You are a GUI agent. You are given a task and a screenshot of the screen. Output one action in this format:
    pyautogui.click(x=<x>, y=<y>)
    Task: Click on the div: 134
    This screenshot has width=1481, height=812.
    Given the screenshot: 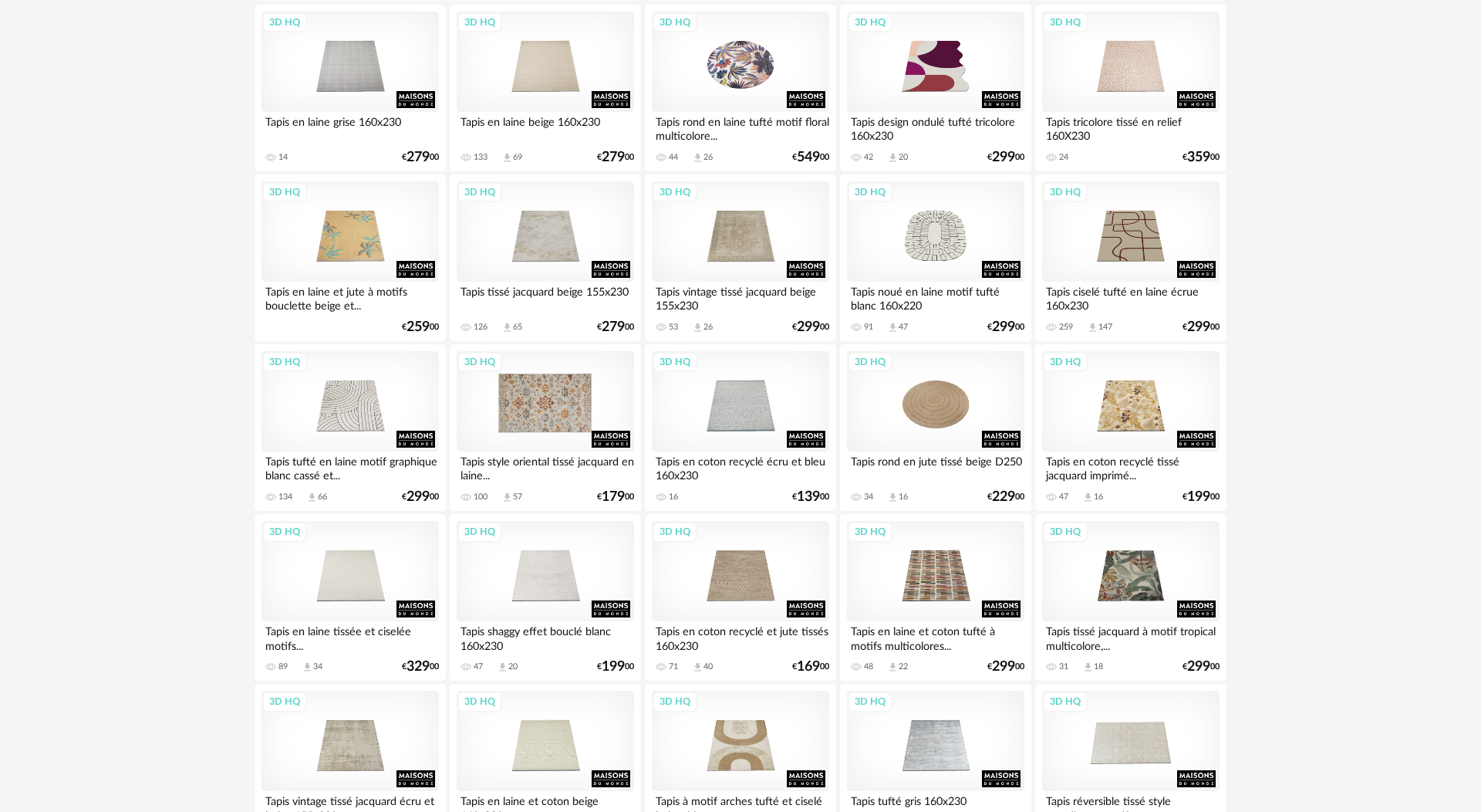 What is the action you would take?
    pyautogui.click(x=286, y=497)
    